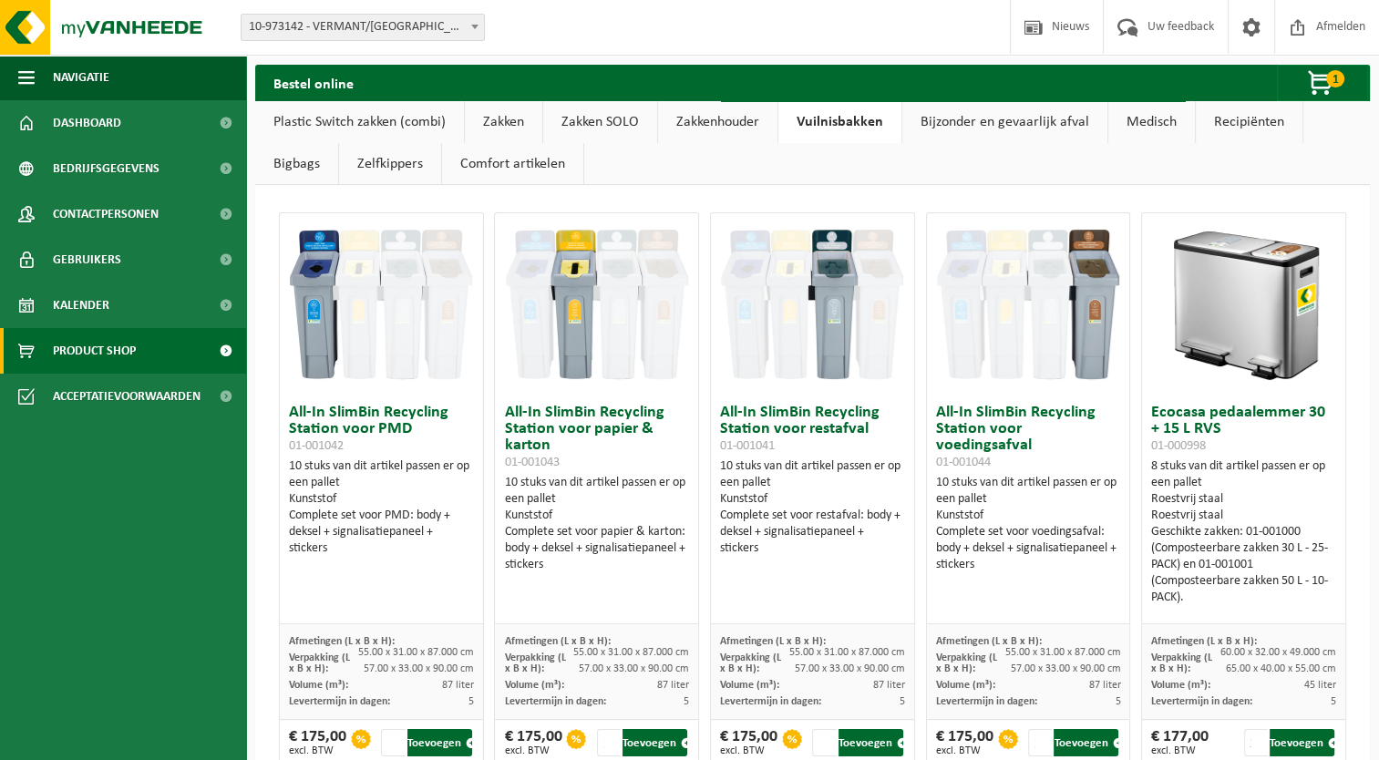  I want to click on span: Contactpersonen, so click(106, 214).